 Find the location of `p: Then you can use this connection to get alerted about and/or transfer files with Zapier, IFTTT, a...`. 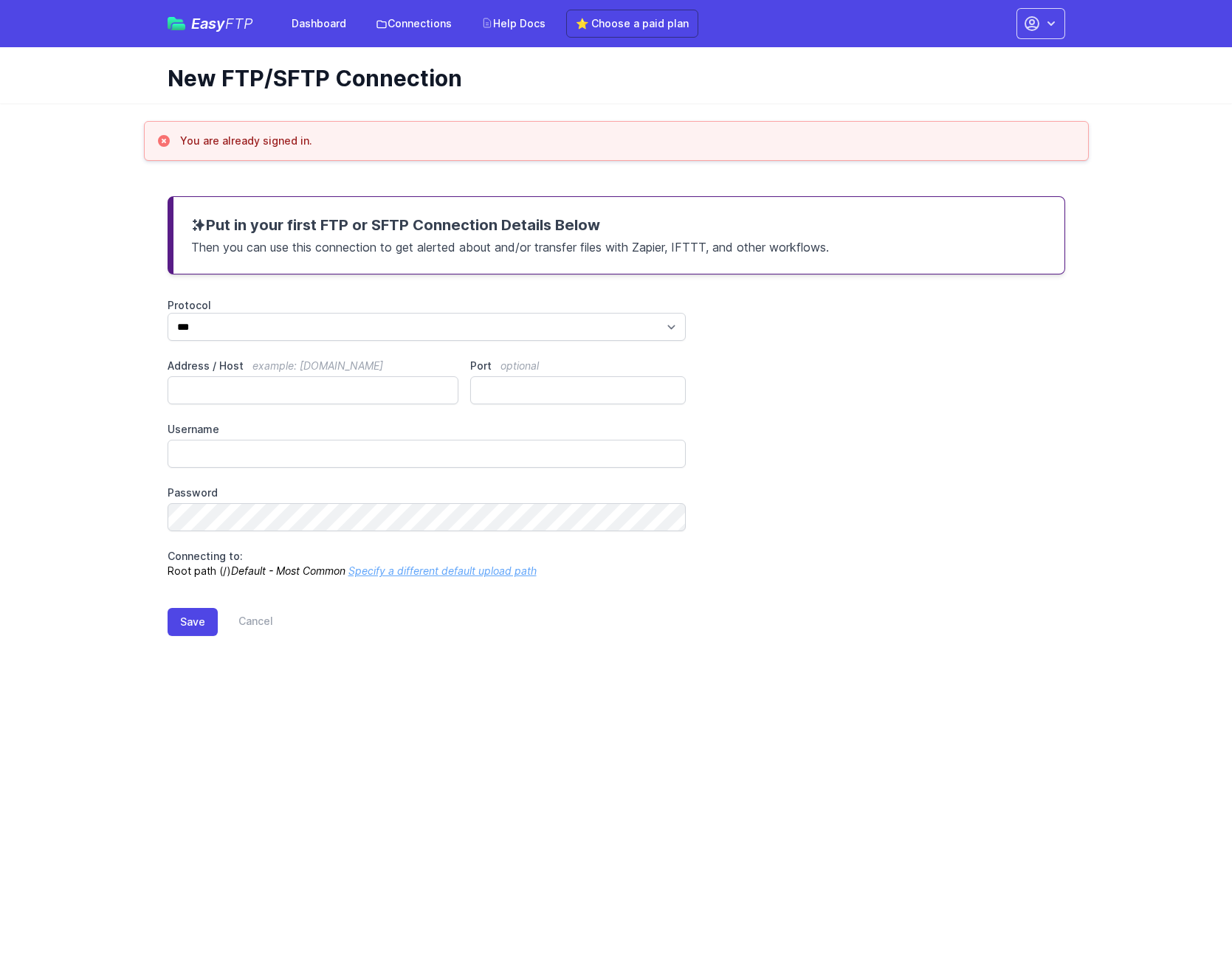

p: Then you can use this connection to get alerted about and/or transfer files with Zapier, IFTTT, a... is located at coordinates (619, 246).